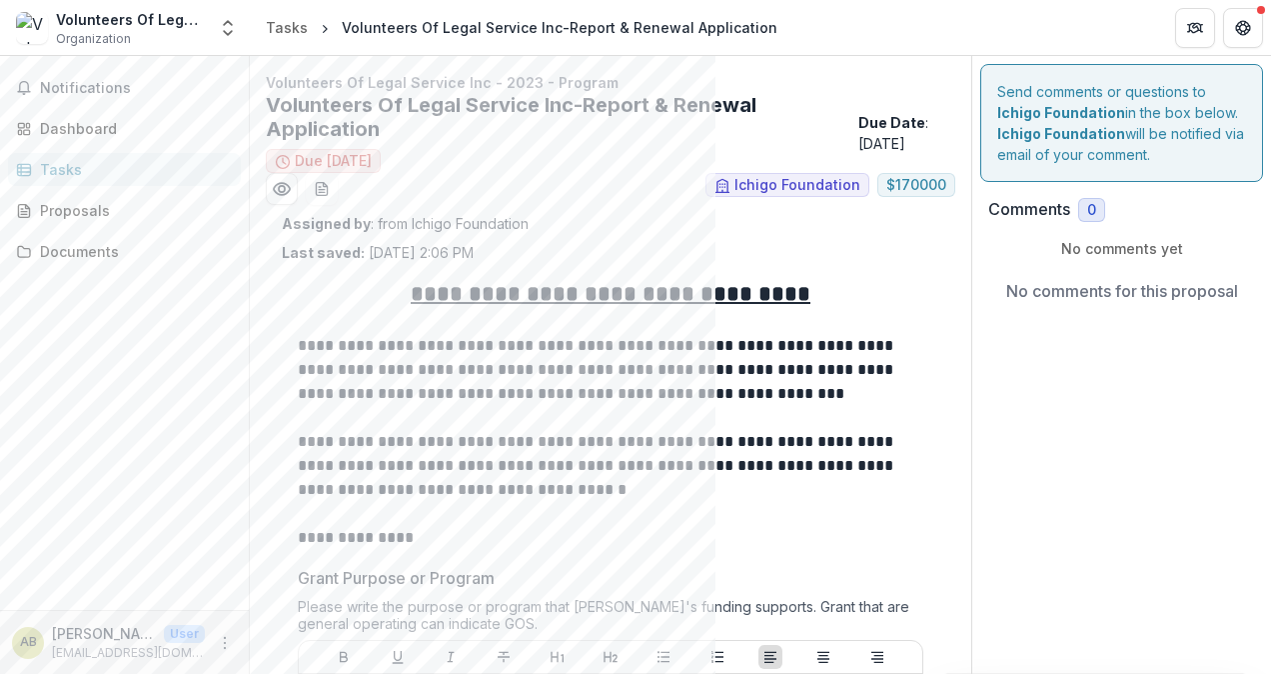 The height and width of the screenshot is (674, 1271). I want to click on div: Documents, so click(132, 251).